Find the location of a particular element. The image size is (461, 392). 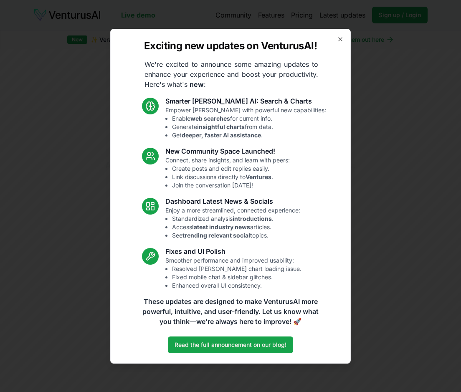

li: See topics. is located at coordinates (236, 235).